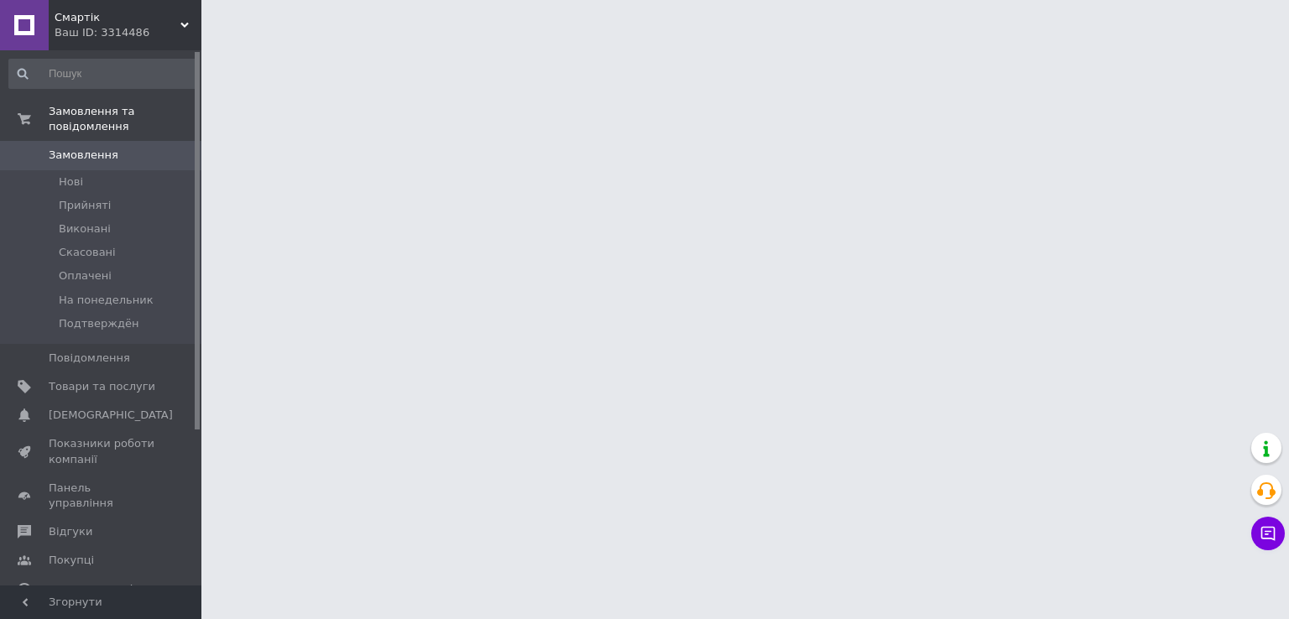 The width and height of the screenshot is (1289, 619). I want to click on span: Покупці, so click(71, 561).